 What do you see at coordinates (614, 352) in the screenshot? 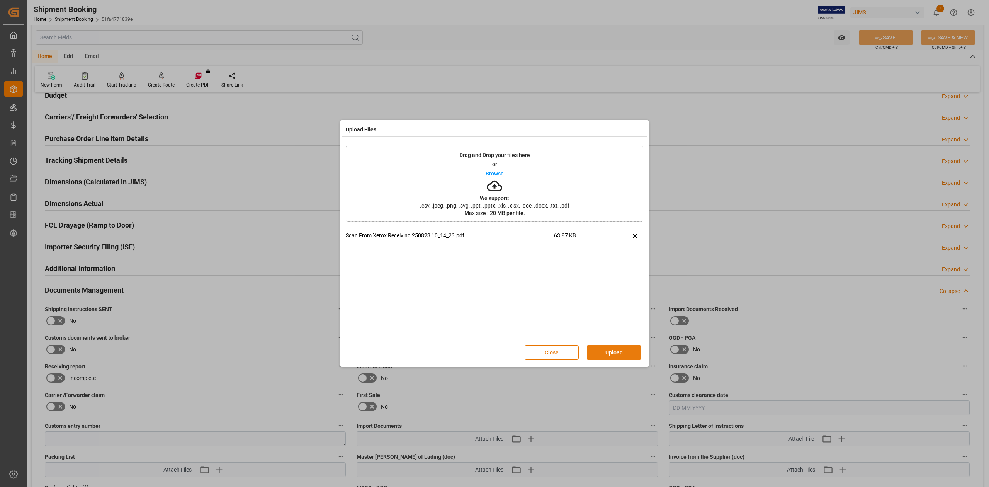
I see `button: Upload` at bounding box center [614, 352].